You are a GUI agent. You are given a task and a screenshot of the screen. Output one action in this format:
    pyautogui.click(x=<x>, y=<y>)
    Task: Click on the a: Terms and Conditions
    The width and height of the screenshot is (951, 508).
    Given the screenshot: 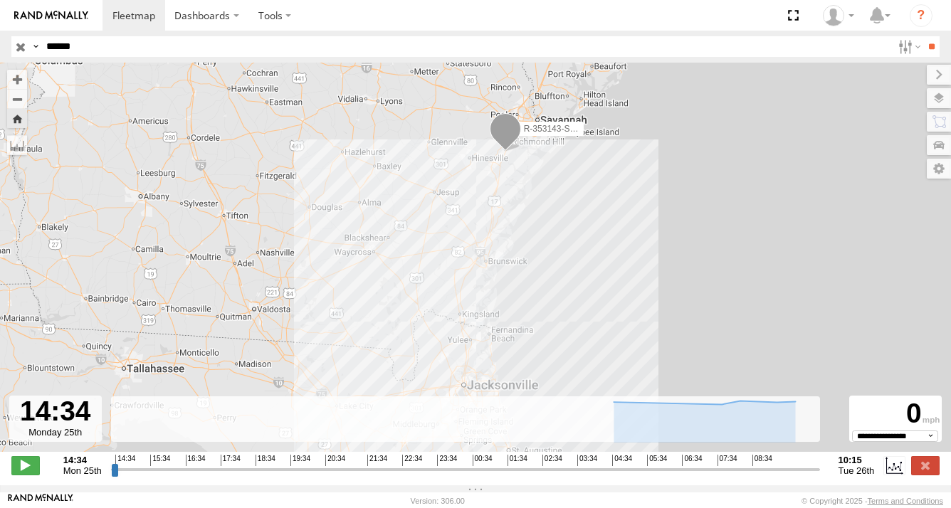 What is the action you would take?
    pyautogui.click(x=906, y=501)
    